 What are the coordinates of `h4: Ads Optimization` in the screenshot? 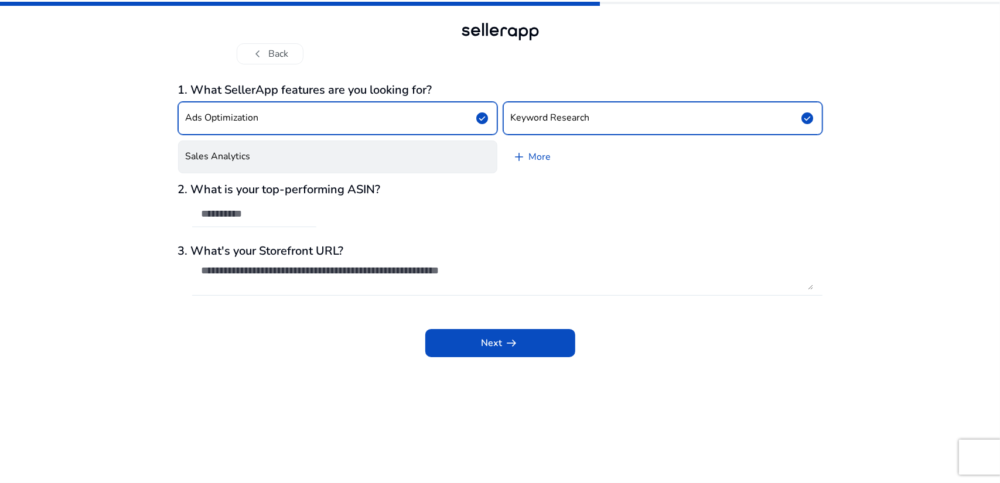 It's located at (222, 118).